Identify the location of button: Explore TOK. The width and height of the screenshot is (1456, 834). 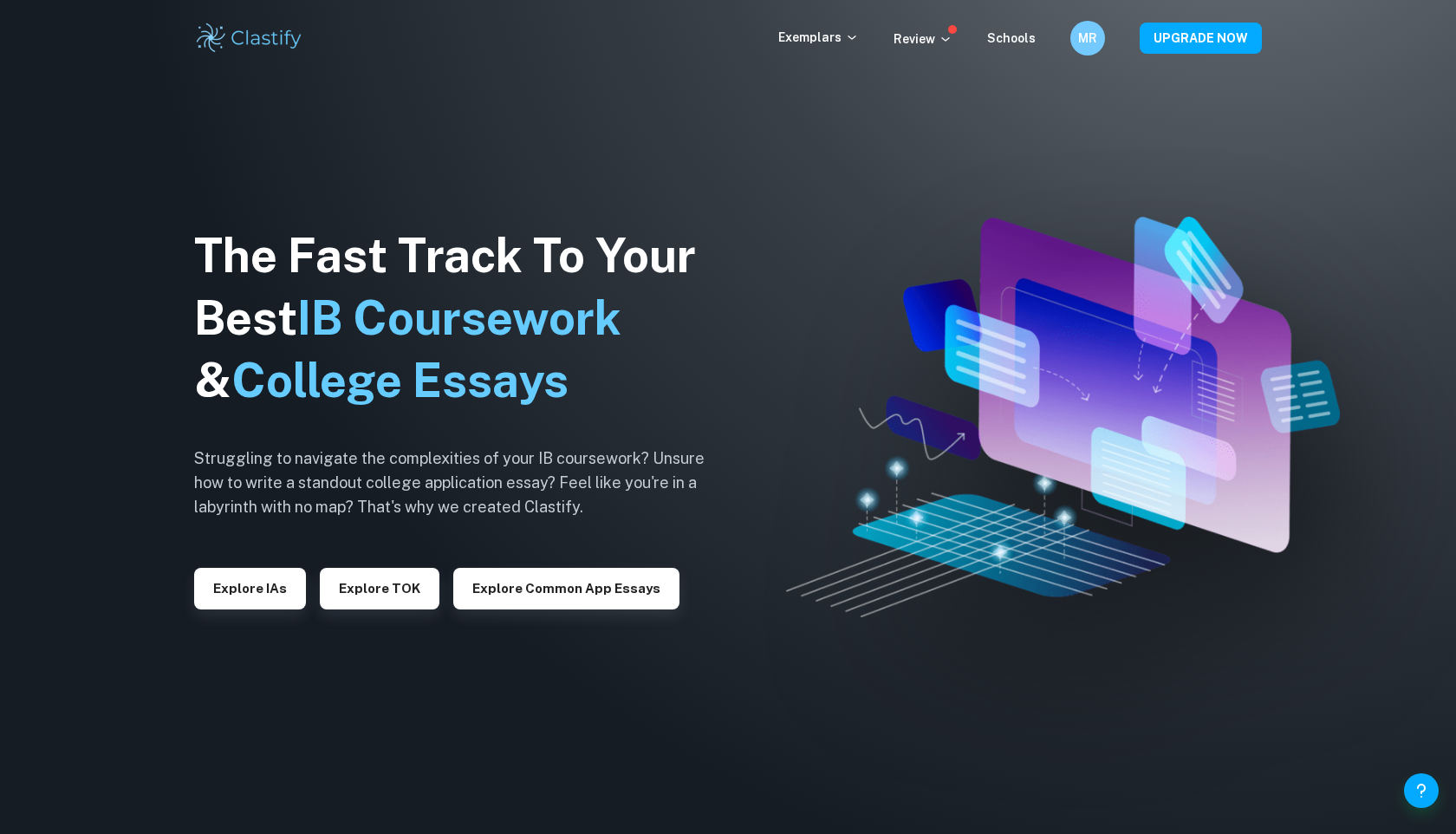
(380, 589).